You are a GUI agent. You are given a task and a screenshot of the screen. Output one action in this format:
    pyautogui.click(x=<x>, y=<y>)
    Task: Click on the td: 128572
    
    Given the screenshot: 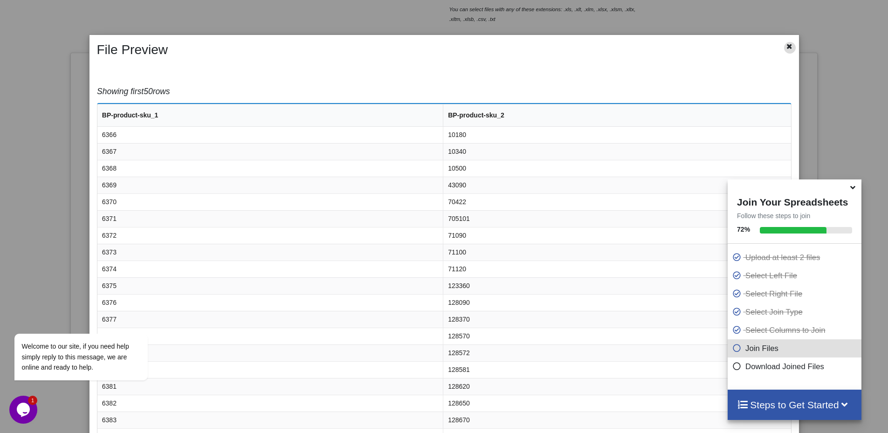 What is the action you would take?
    pyautogui.click(x=617, y=353)
    